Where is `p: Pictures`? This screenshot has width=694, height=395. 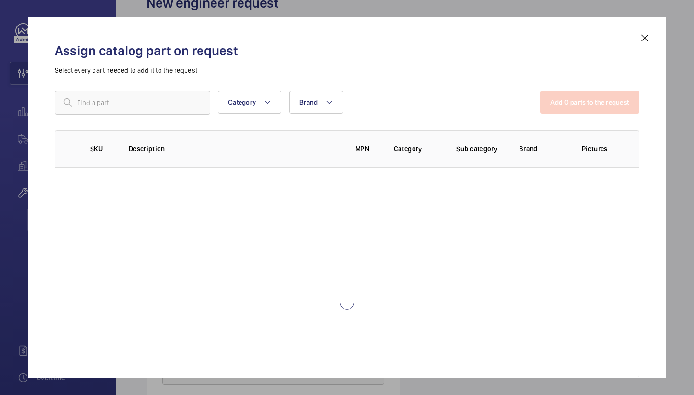 p: Pictures is located at coordinates (600, 149).